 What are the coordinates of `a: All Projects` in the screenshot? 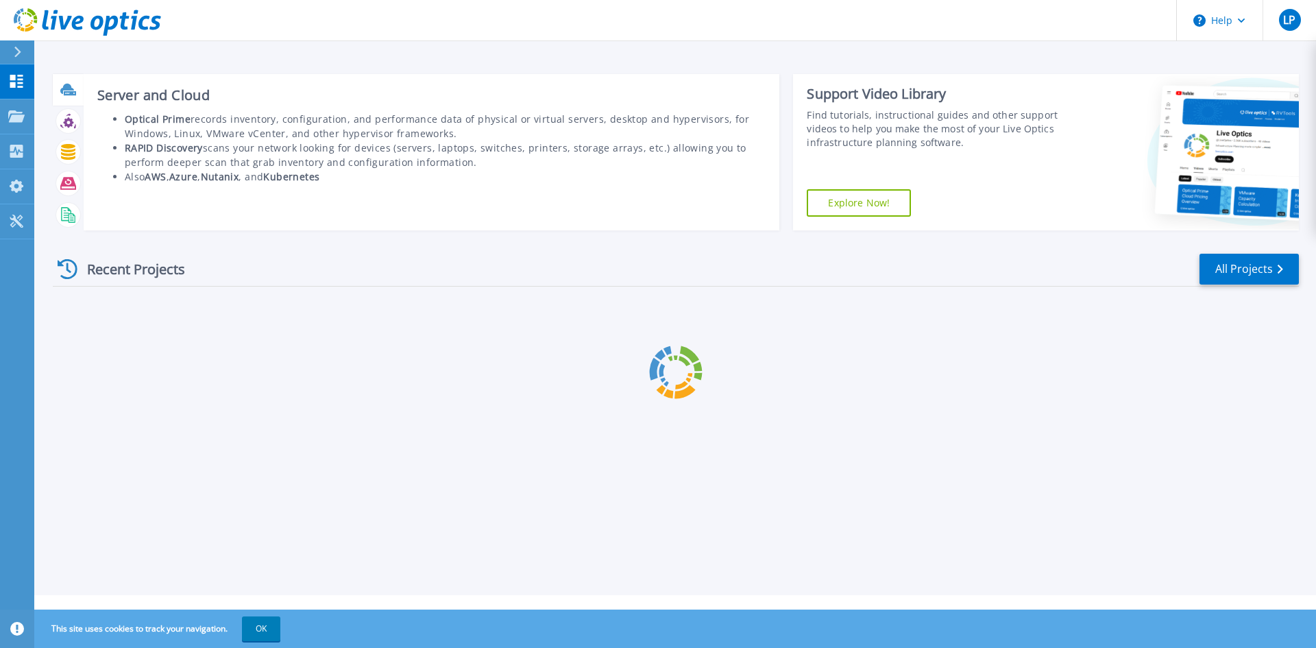 It's located at (1249, 269).